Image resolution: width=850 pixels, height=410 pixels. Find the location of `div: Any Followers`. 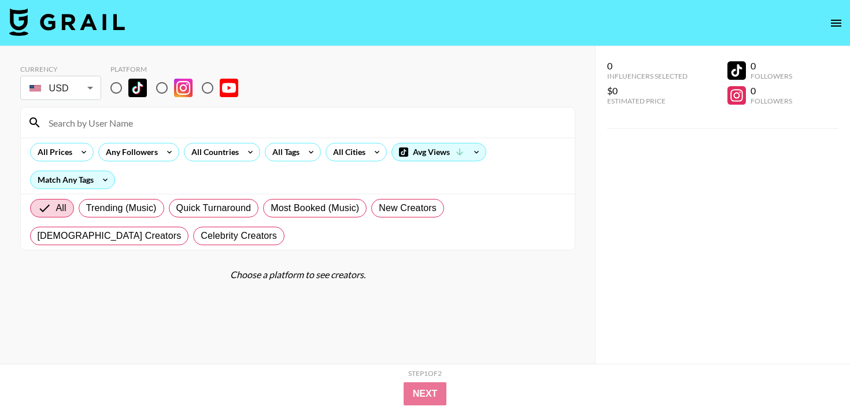

div: Any Followers is located at coordinates (130, 152).